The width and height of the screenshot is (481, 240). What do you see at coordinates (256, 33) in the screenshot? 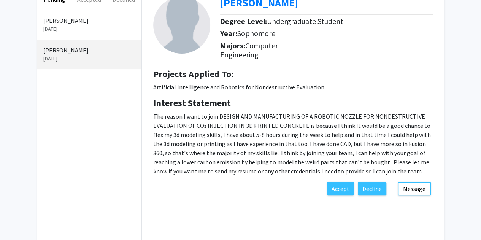
I see `span: Sophomore` at bounding box center [256, 33].